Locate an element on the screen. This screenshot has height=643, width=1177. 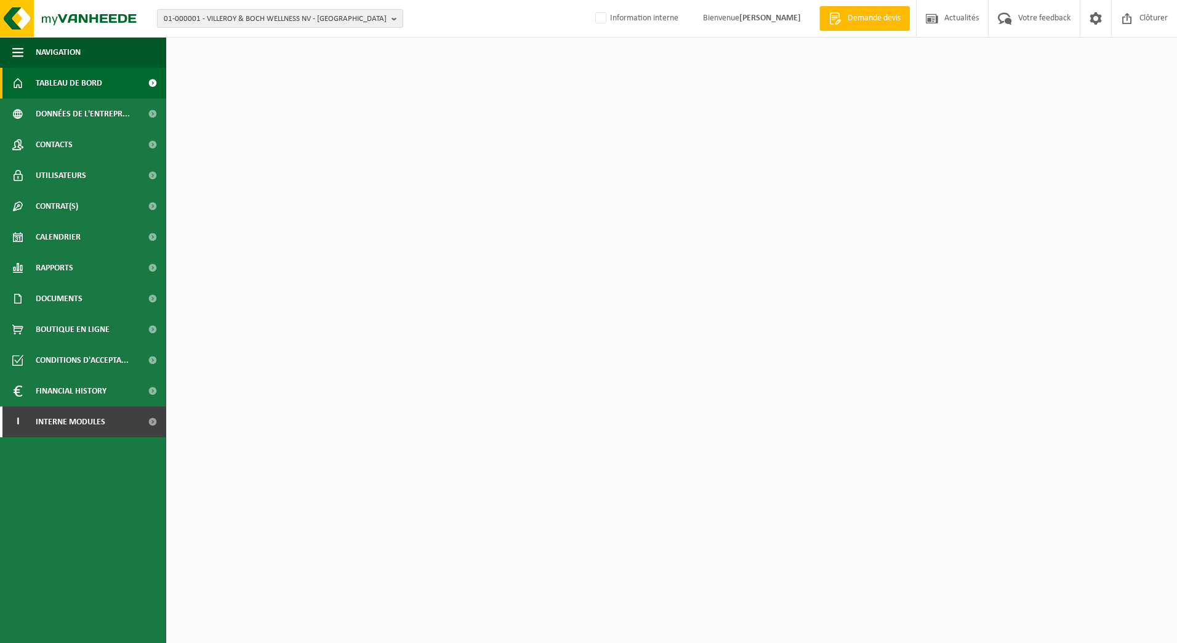
span: I is located at coordinates (18, 422).